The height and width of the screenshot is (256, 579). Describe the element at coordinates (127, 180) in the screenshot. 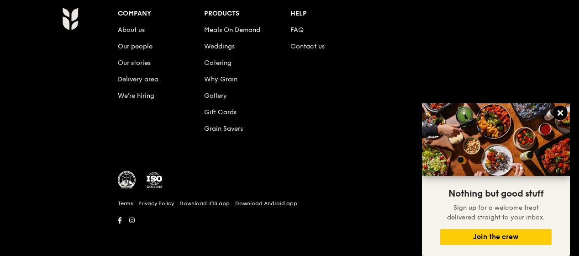

I see `img: MUIS Halal Certified` at that location.